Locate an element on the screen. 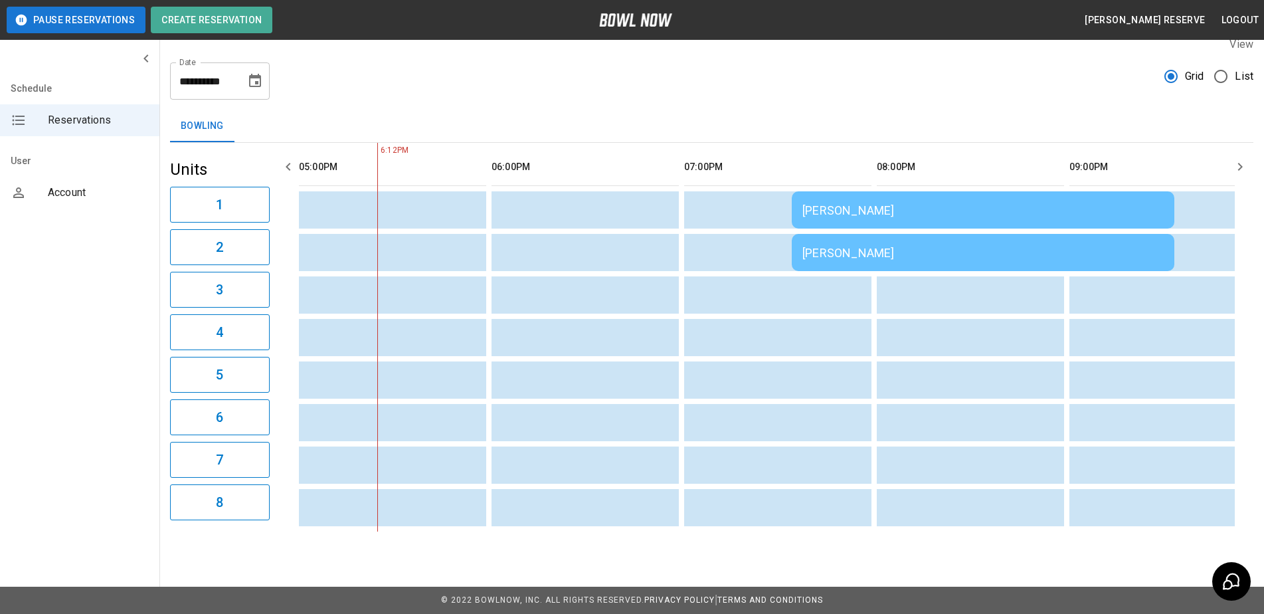  h6: 8 is located at coordinates (219, 502).